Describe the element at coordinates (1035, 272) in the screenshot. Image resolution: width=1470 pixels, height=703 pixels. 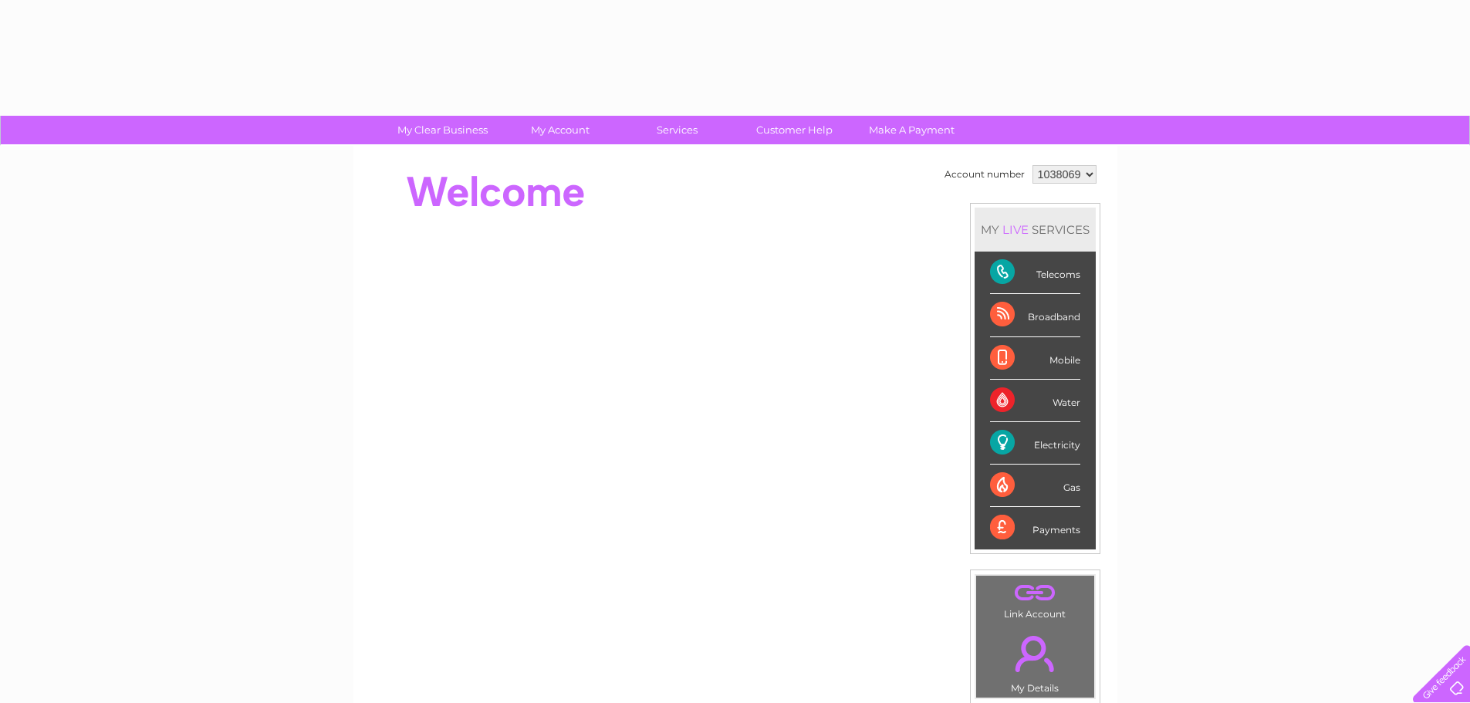
I see `div: Telecoms` at that location.